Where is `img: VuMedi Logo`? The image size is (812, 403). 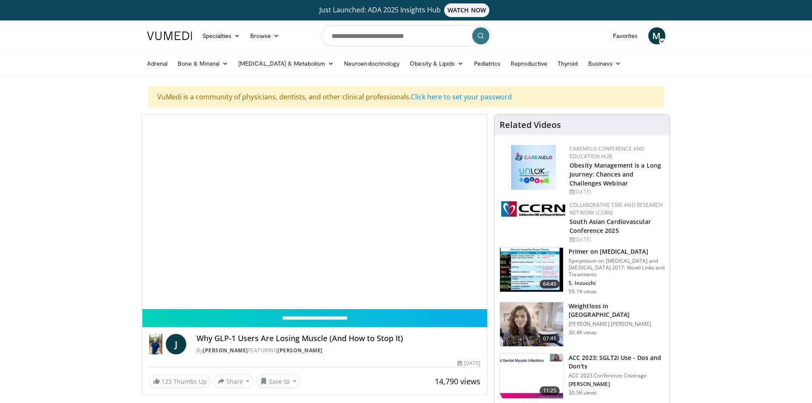
img: VuMedi Logo is located at coordinates (170, 36).